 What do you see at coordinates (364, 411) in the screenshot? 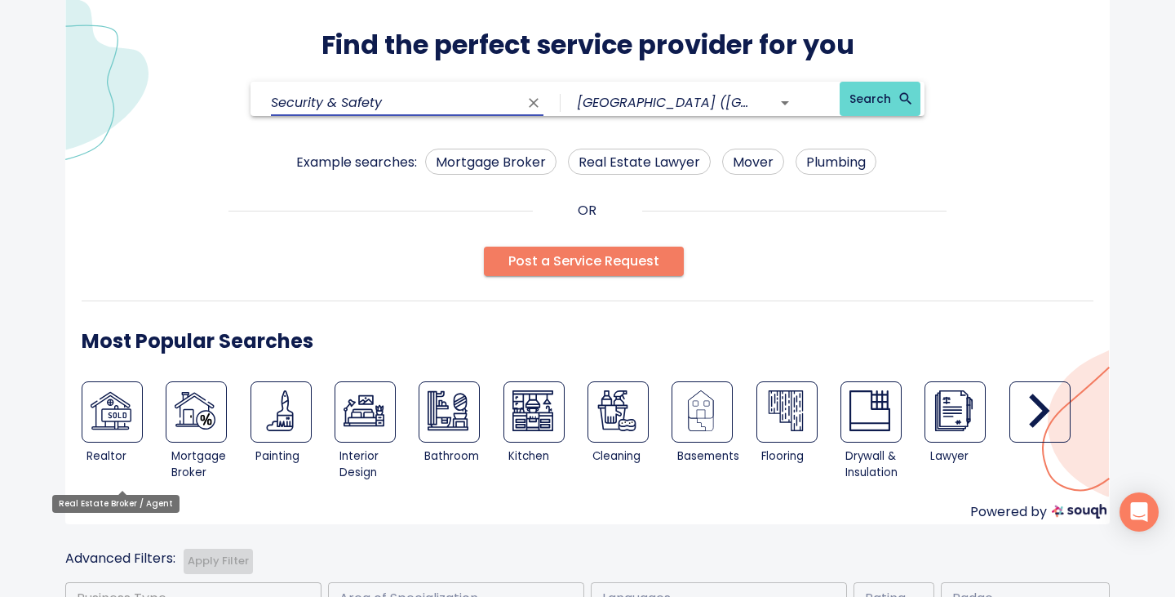
I see `img: Interior Design Services` at bounding box center [364, 411].